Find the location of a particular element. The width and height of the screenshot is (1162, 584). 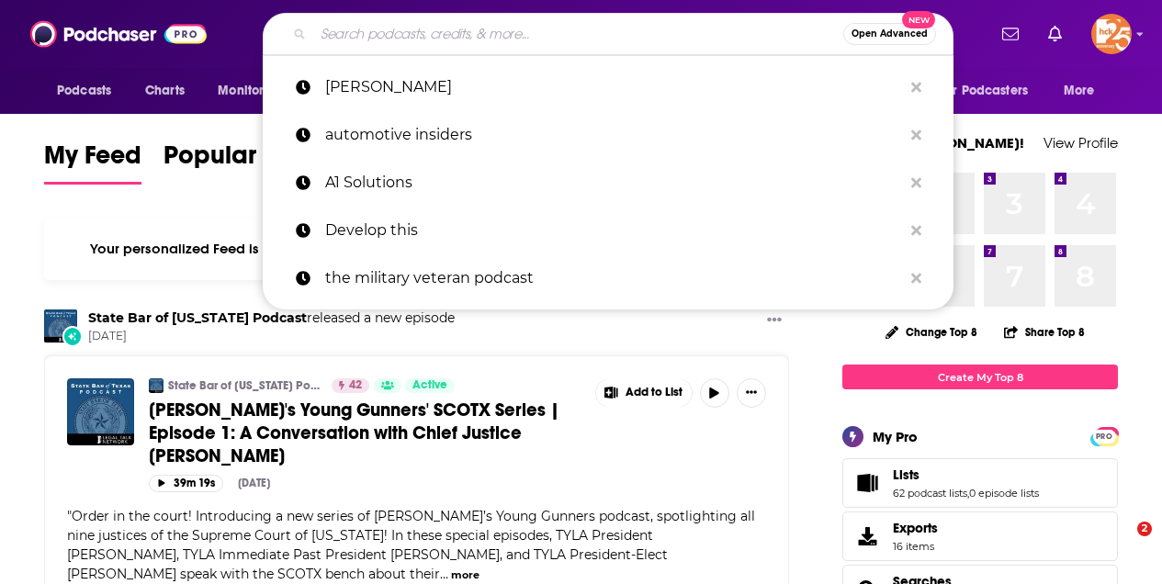

span: Popular Feed is located at coordinates (242, 161).